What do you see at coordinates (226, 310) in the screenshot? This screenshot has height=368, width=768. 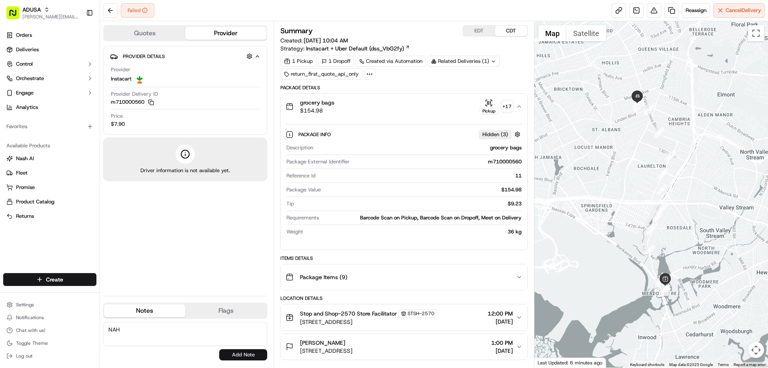 I see `button: Flags` at bounding box center [226, 310].